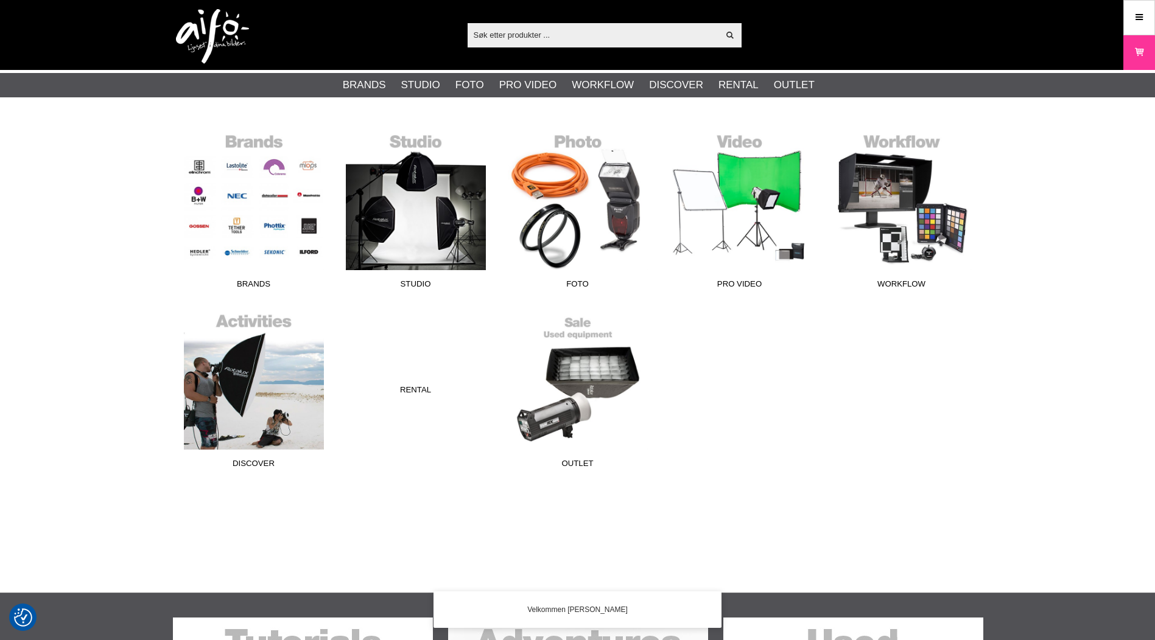  What do you see at coordinates (254, 466) in the screenshot?
I see `span: Discover` at bounding box center [254, 466].